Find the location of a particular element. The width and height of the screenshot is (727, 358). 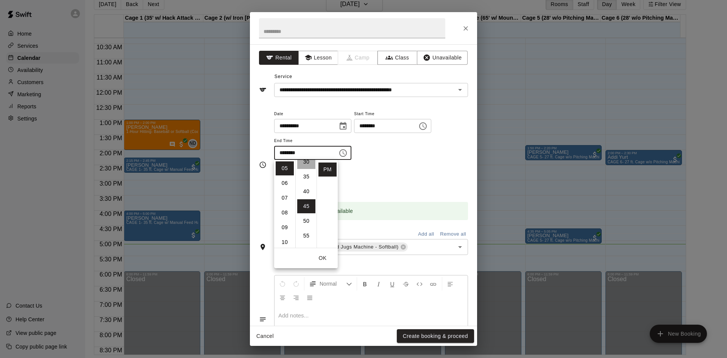

button: Redo is located at coordinates (296, 284).